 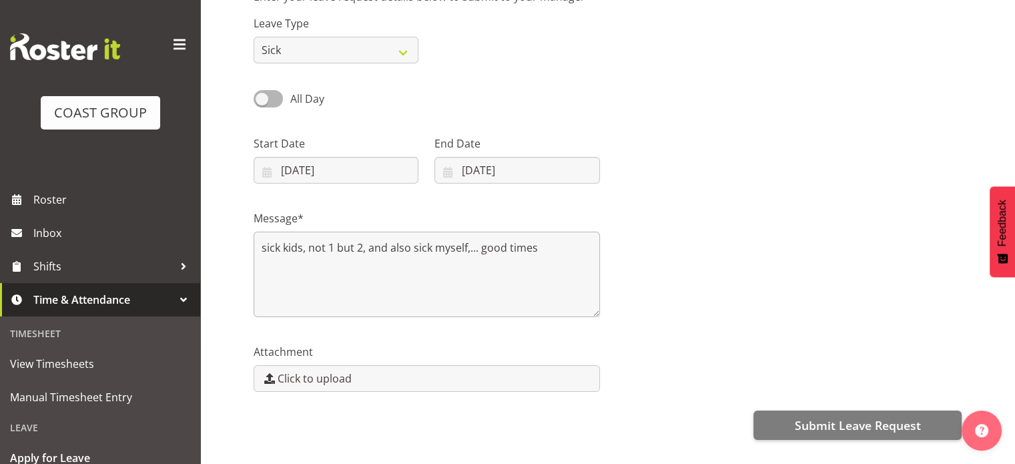 I want to click on img: Rosterit website logo, so click(x=65, y=47).